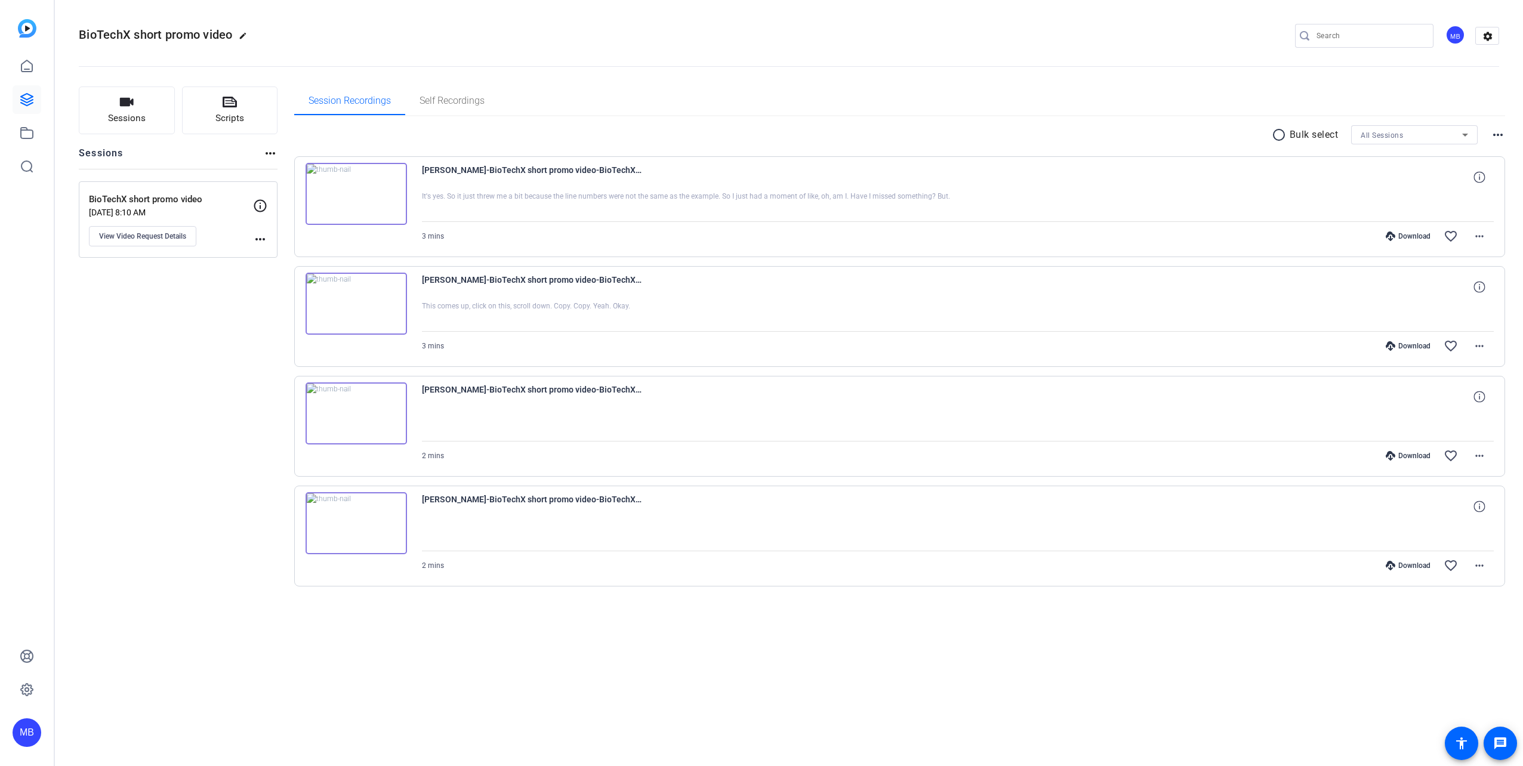 This screenshot has height=766, width=1523. I want to click on h2: Sessions, so click(101, 158).